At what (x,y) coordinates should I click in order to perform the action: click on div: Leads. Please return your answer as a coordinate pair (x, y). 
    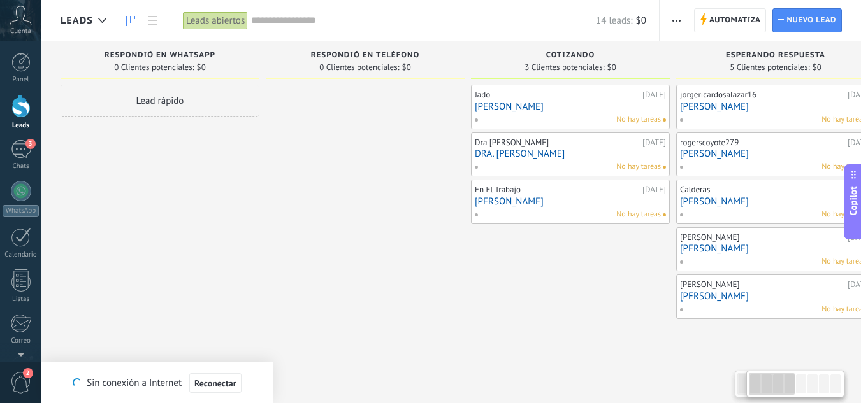
    Looking at the image, I should click on (21, 125).